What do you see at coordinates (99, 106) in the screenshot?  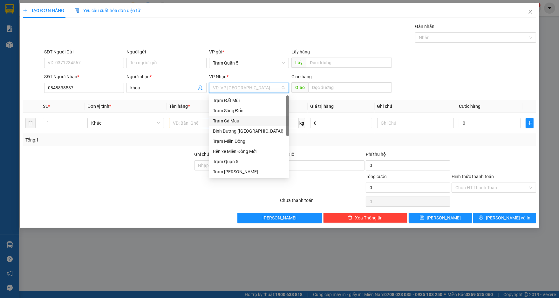 I see `span: Đơn vị tính` at bounding box center [99, 106].